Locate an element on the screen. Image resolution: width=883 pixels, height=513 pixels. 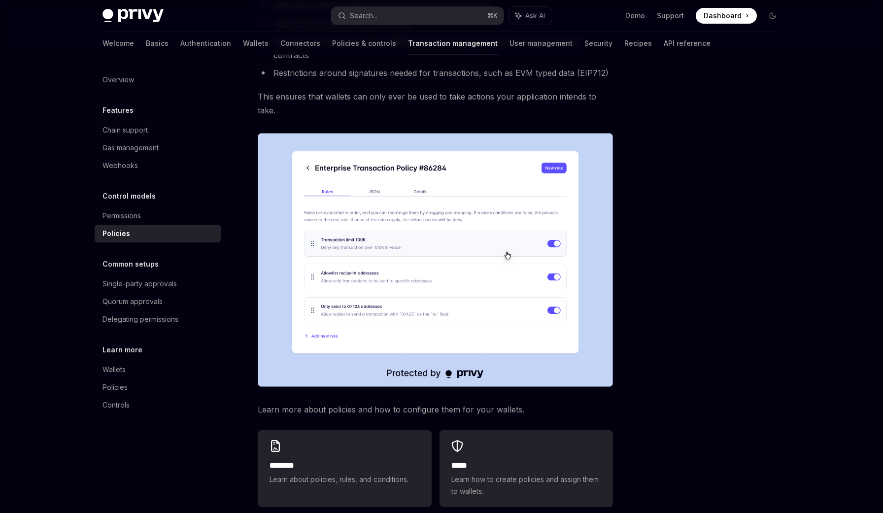
div: Chain support is located at coordinates (125, 130).